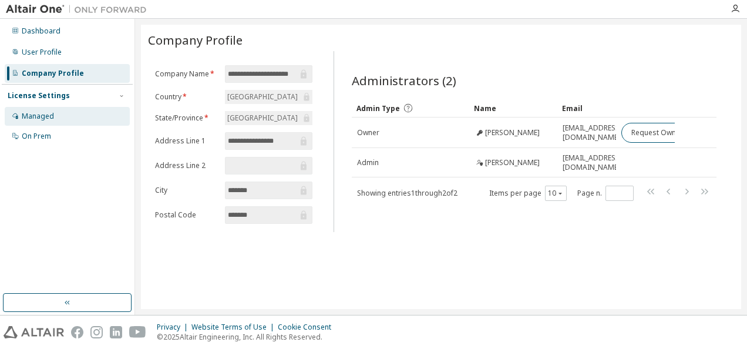  Describe the element at coordinates (368, 163) in the screenshot. I see `span: Admin` at that location.